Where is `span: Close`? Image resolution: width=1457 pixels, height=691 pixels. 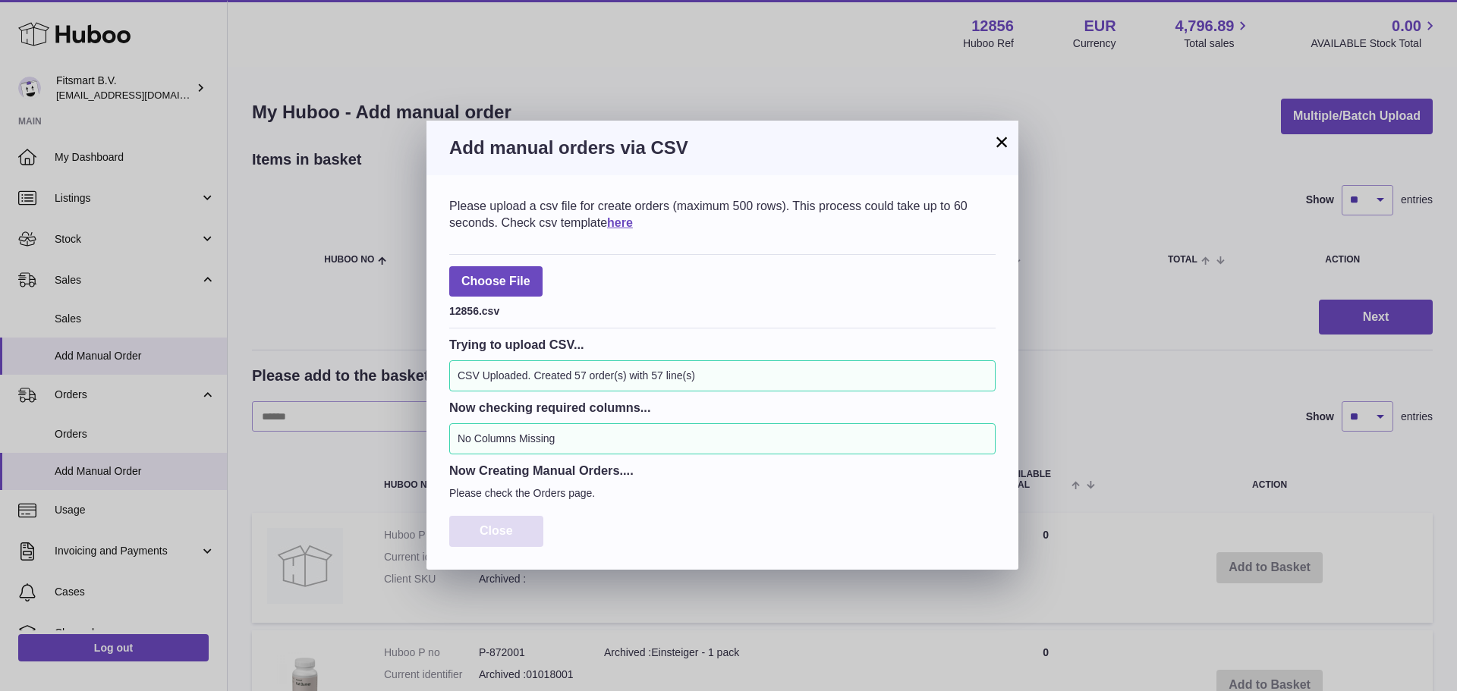
span: Close is located at coordinates (496, 530).